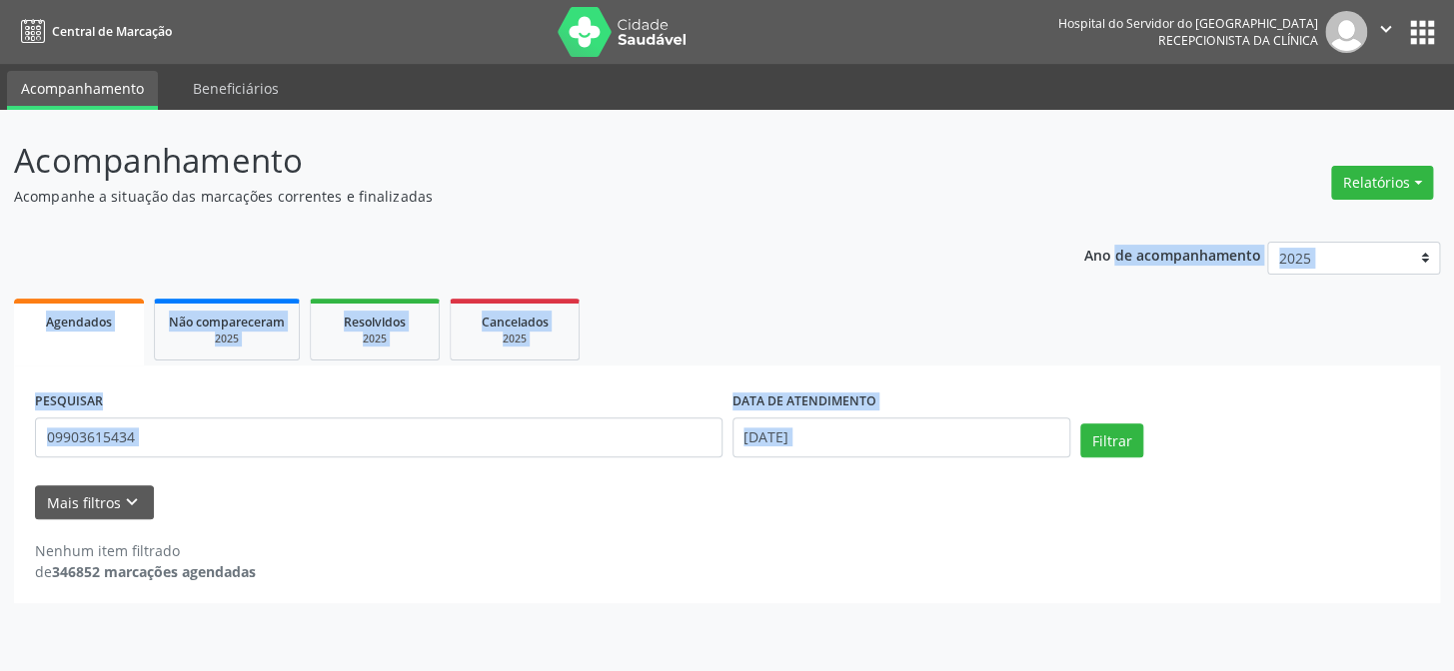  Describe the element at coordinates (515, 322) in the screenshot. I see `span: Cancelados` at that location.